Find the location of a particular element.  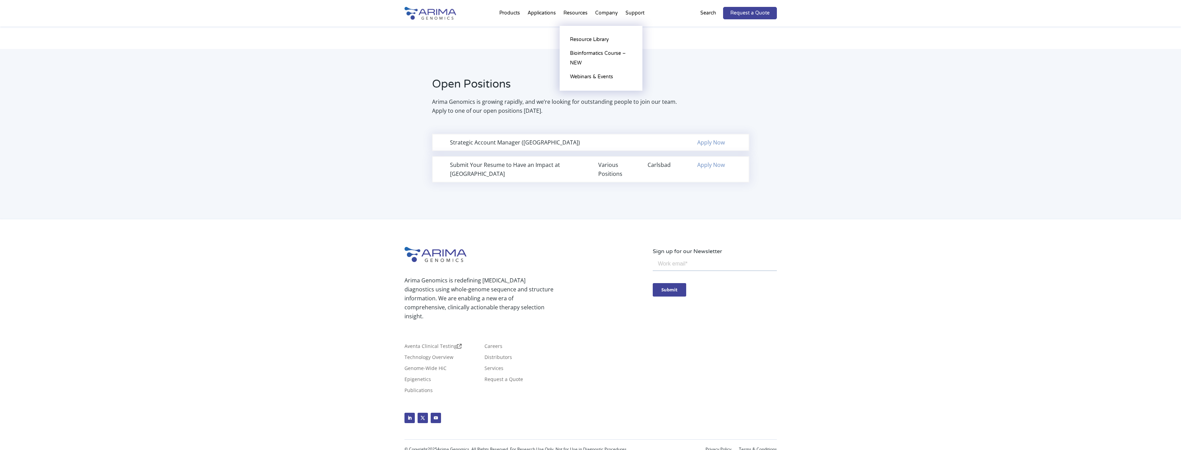

a: Resource Library is located at coordinates (601, 40).